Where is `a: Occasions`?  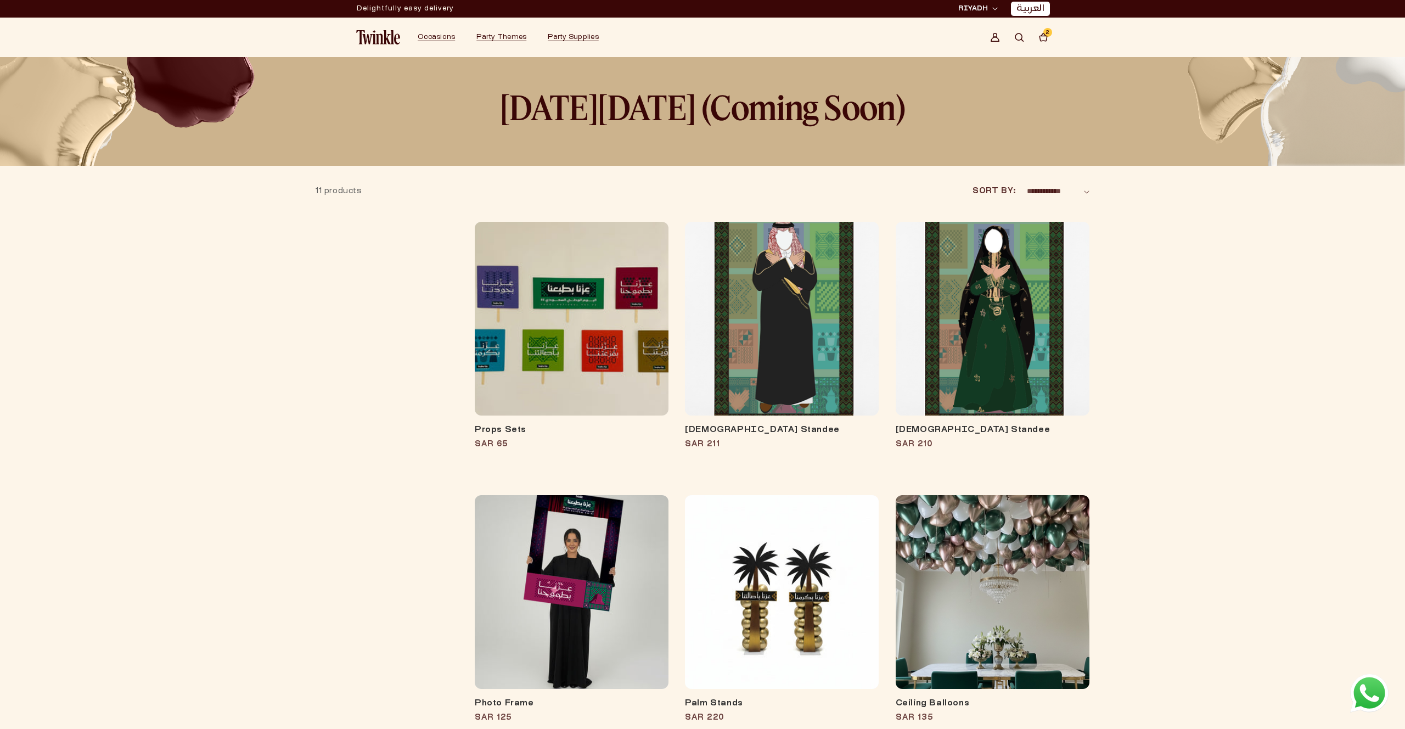 a: Occasions is located at coordinates (436, 37).